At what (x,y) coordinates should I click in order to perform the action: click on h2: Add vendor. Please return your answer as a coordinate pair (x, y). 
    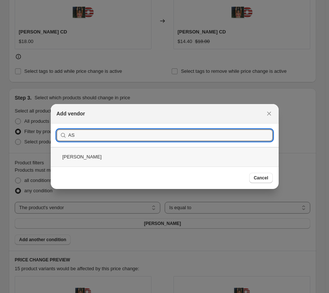
    Looking at the image, I should click on (71, 114).